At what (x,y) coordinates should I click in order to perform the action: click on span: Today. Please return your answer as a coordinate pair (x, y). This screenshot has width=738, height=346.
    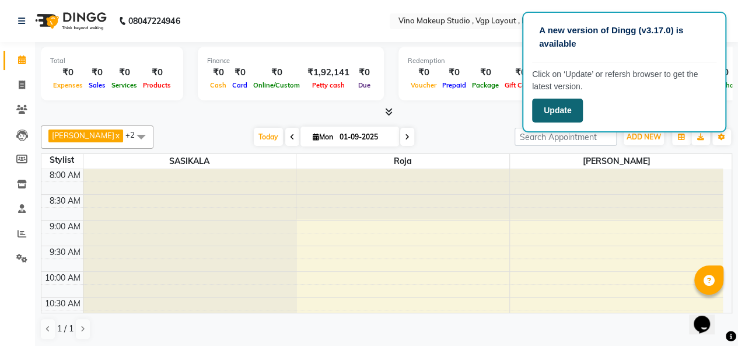
    Looking at the image, I should click on (268, 136).